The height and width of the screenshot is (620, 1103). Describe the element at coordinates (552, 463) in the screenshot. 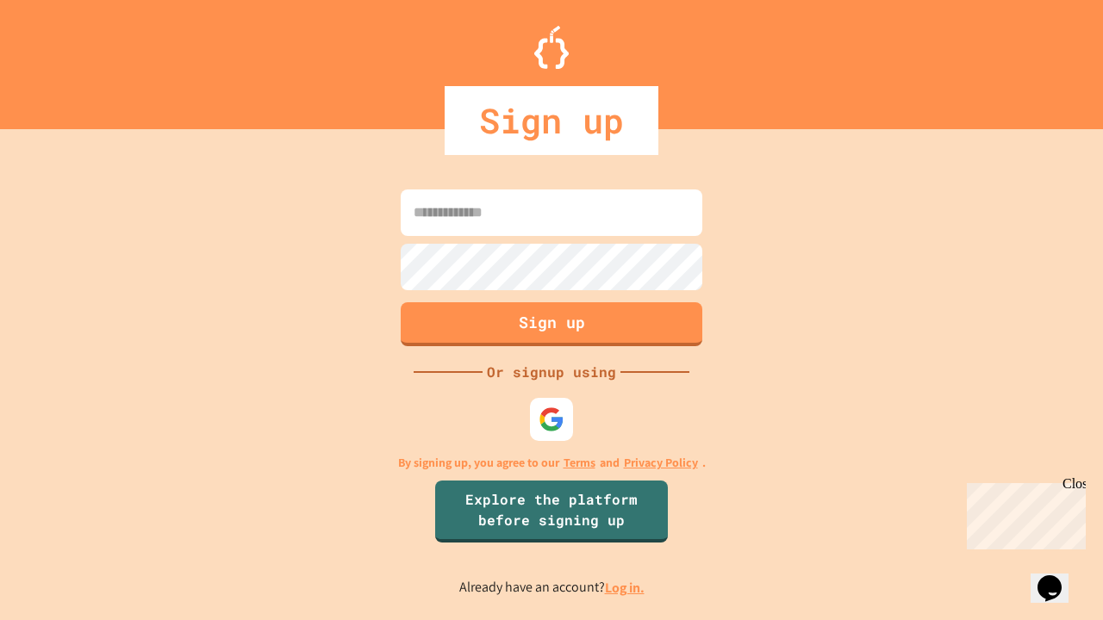

I see `p: By signing up, you agree to our and .` at that location.